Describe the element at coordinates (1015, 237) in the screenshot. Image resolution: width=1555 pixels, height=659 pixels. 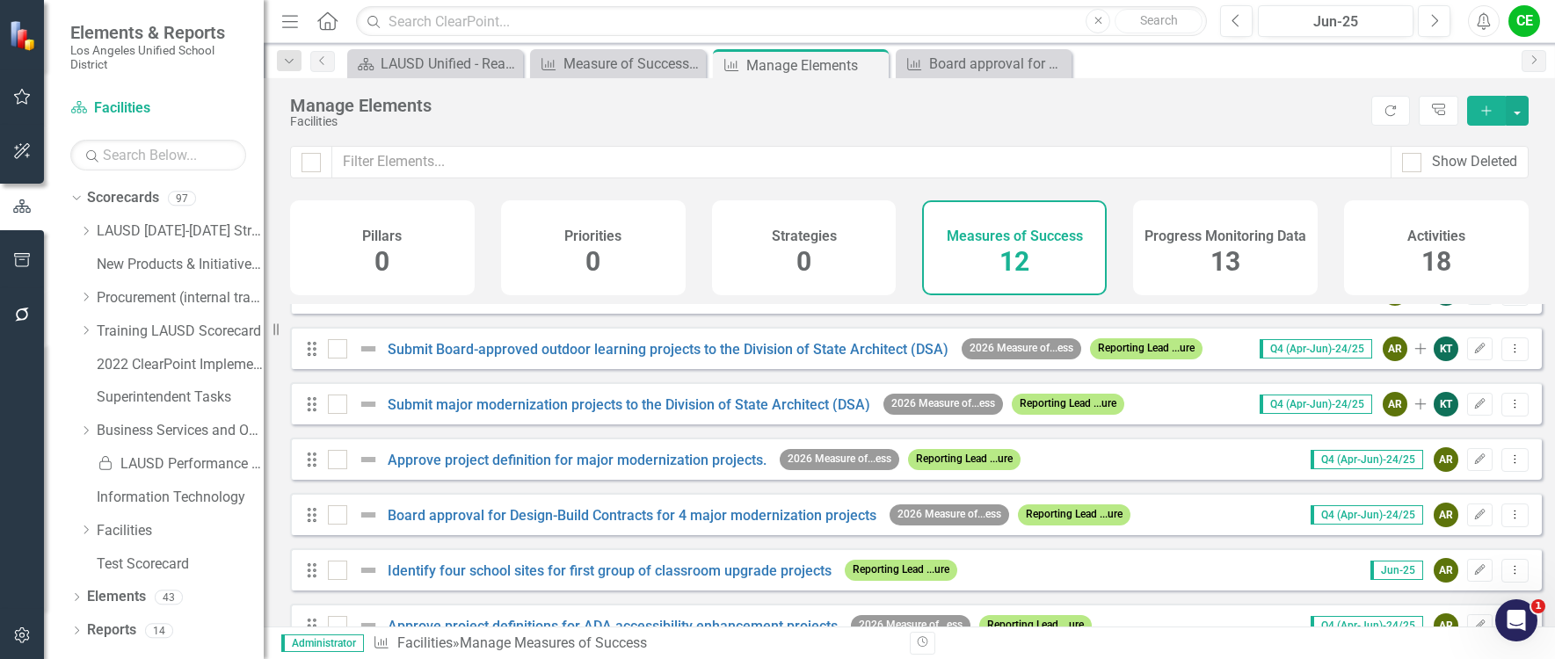
I see `h4: Measures of Success` at that location.